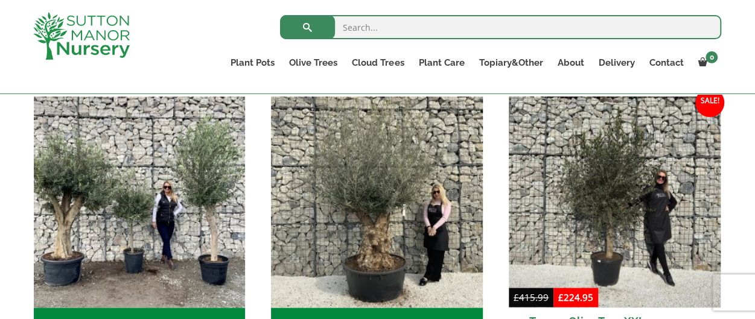 Image resolution: width=755 pixels, height=319 pixels. What do you see at coordinates (666, 63) in the screenshot?
I see `a: Contact` at bounding box center [666, 63].